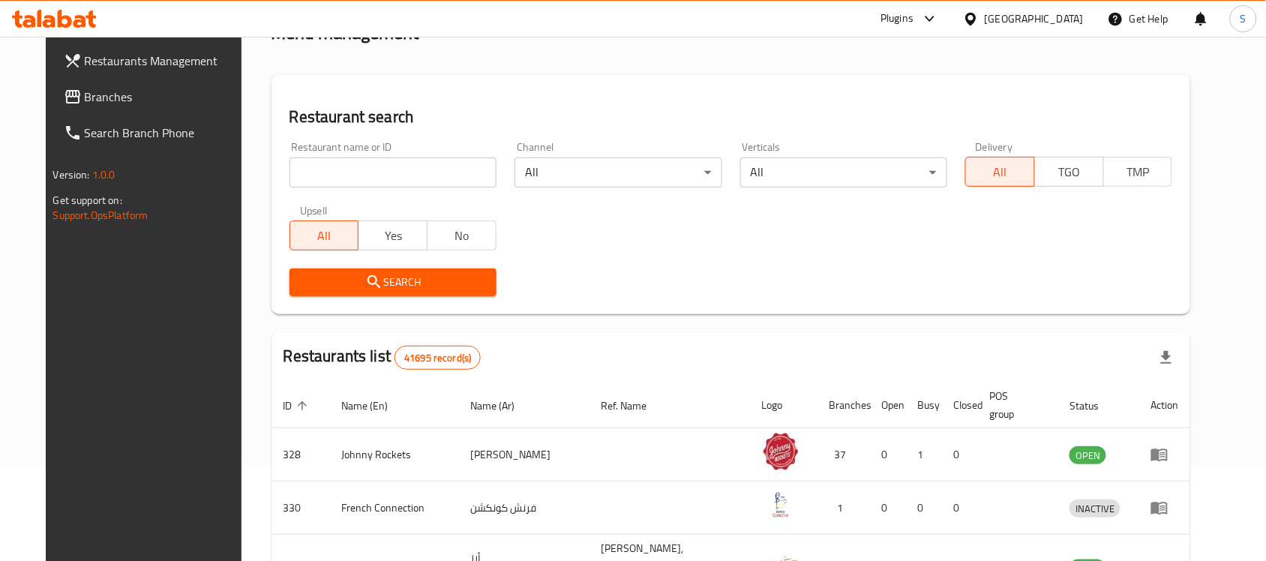 The height and width of the screenshot is (561, 1266). I want to click on h2: Menu management, so click(345, 33).